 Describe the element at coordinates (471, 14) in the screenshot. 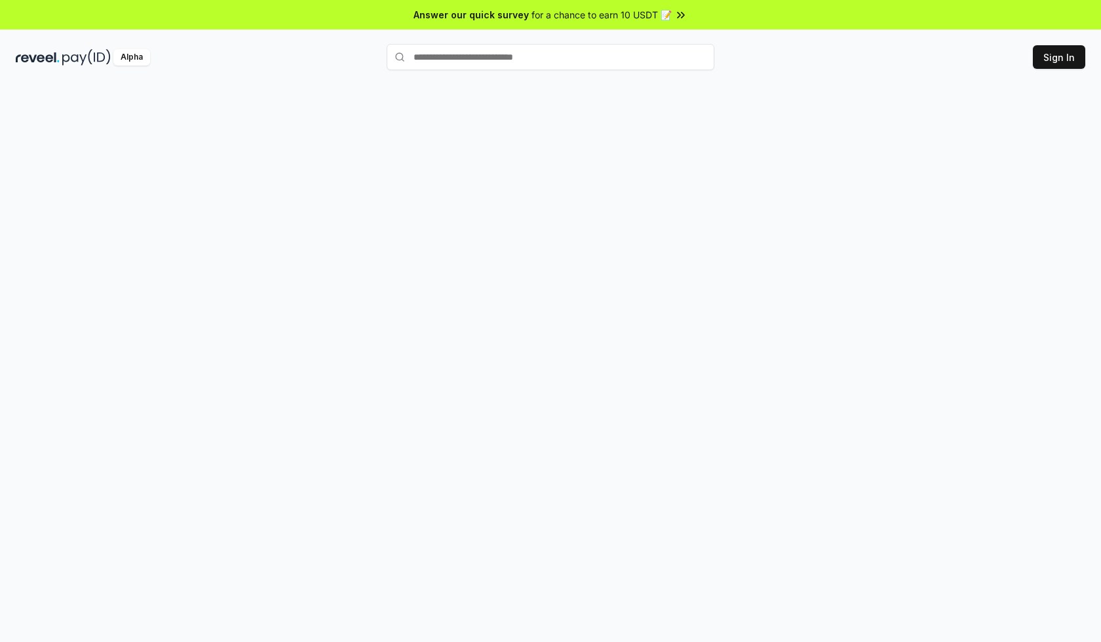

I see `span: Answer our quick survey` at that location.